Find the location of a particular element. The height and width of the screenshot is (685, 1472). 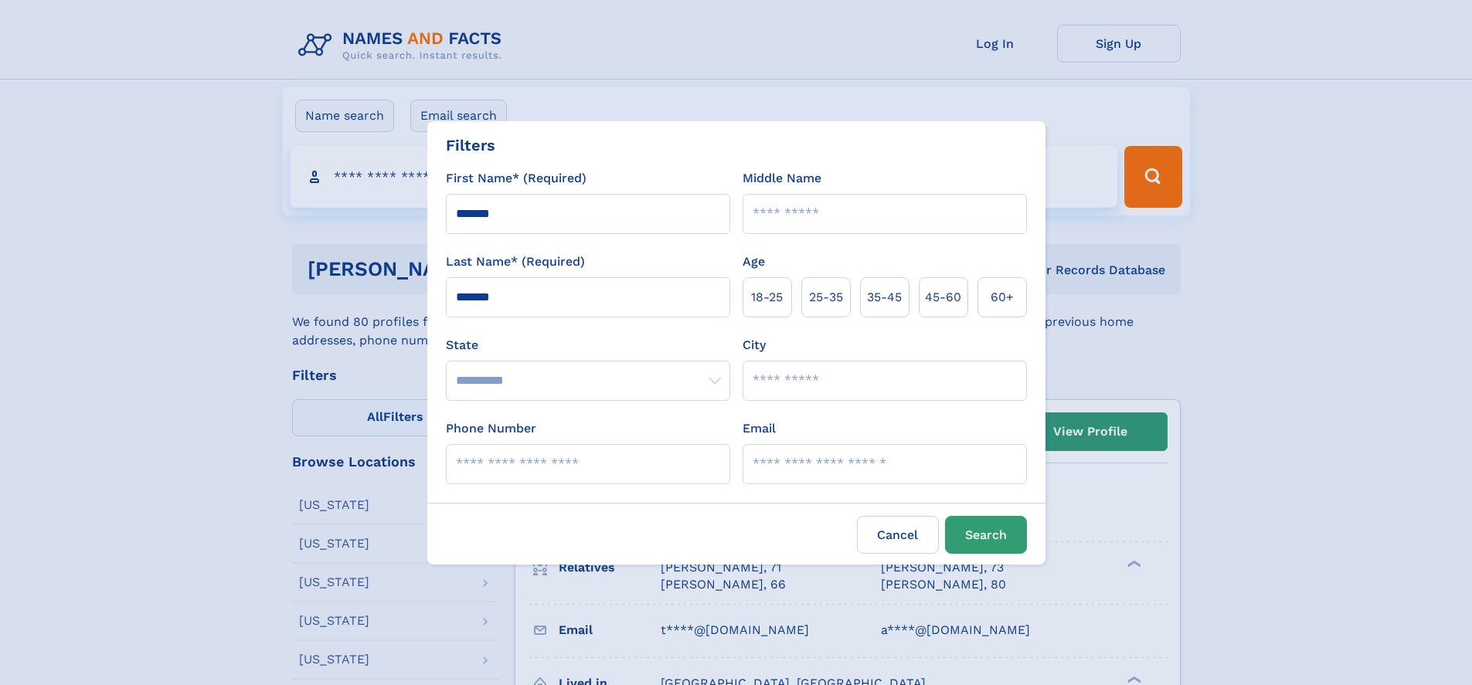

span: 35‑45 is located at coordinates (884, 297).